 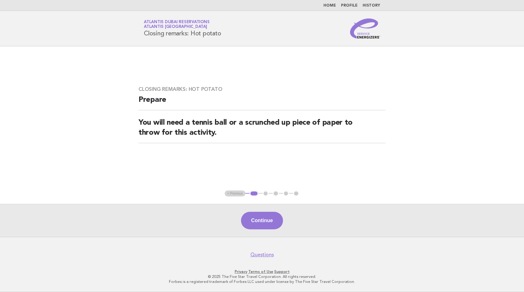 What do you see at coordinates (365, 29) in the screenshot?
I see `img: Service Energizers` at bounding box center [365, 29].